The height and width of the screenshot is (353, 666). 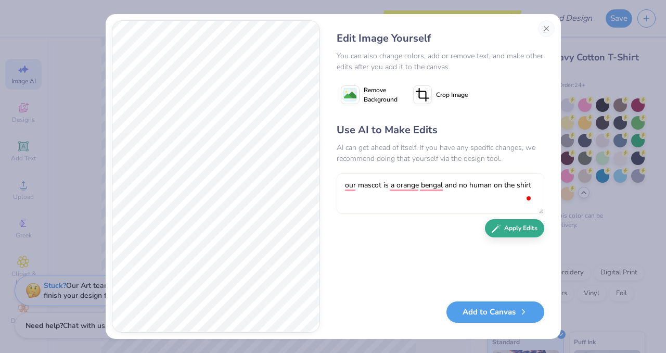 I want to click on button: Remove Background, so click(x=369, y=95).